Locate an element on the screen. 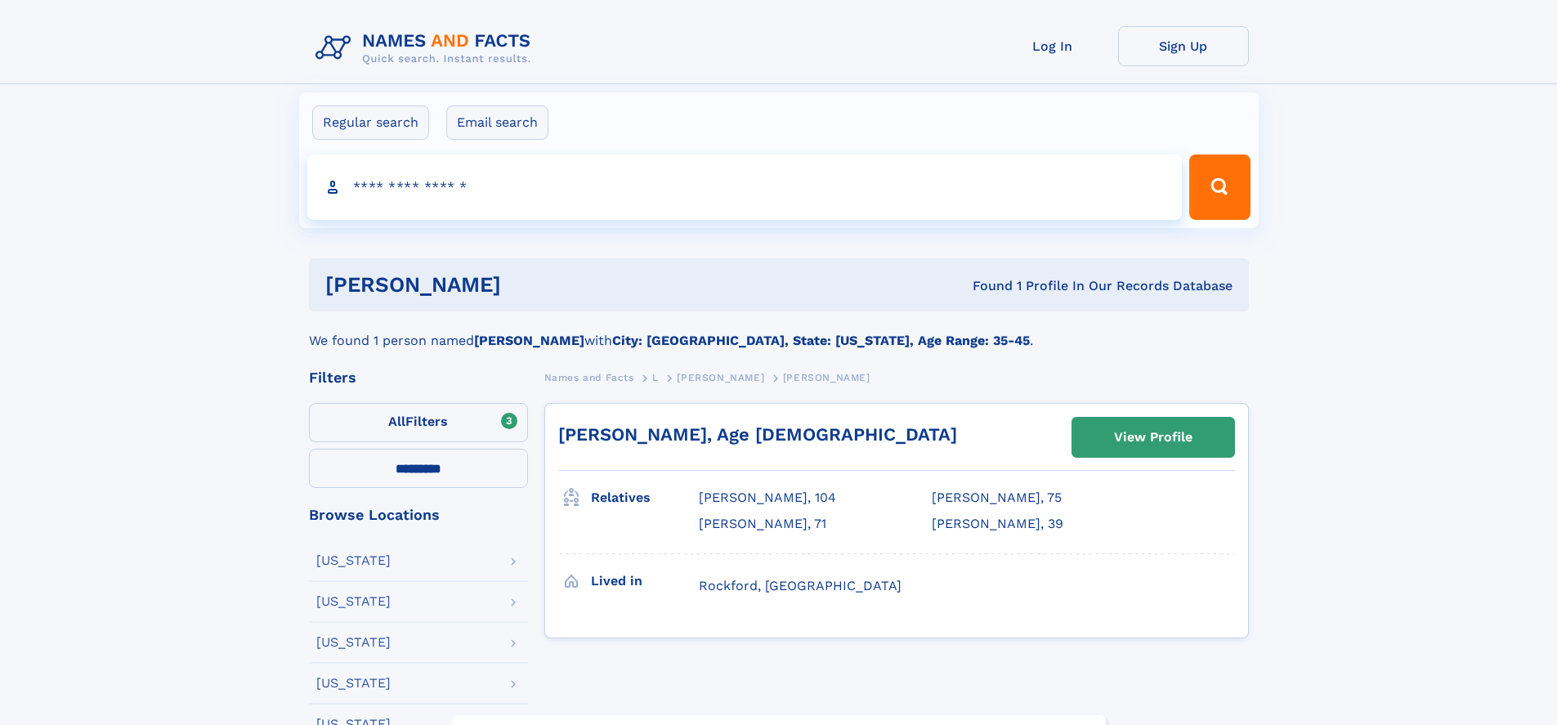  div: Browse Locations is located at coordinates (418, 515).